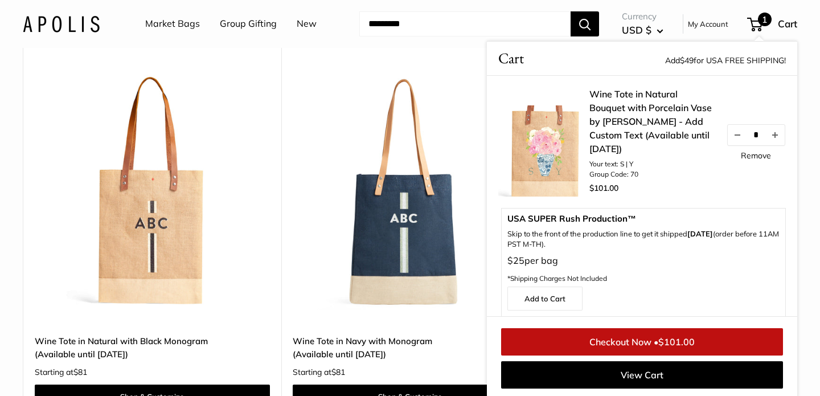 The width and height of the screenshot is (820, 396). Describe the element at coordinates (545, 298) in the screenshot. I see `a: Add to Cart` at that location.